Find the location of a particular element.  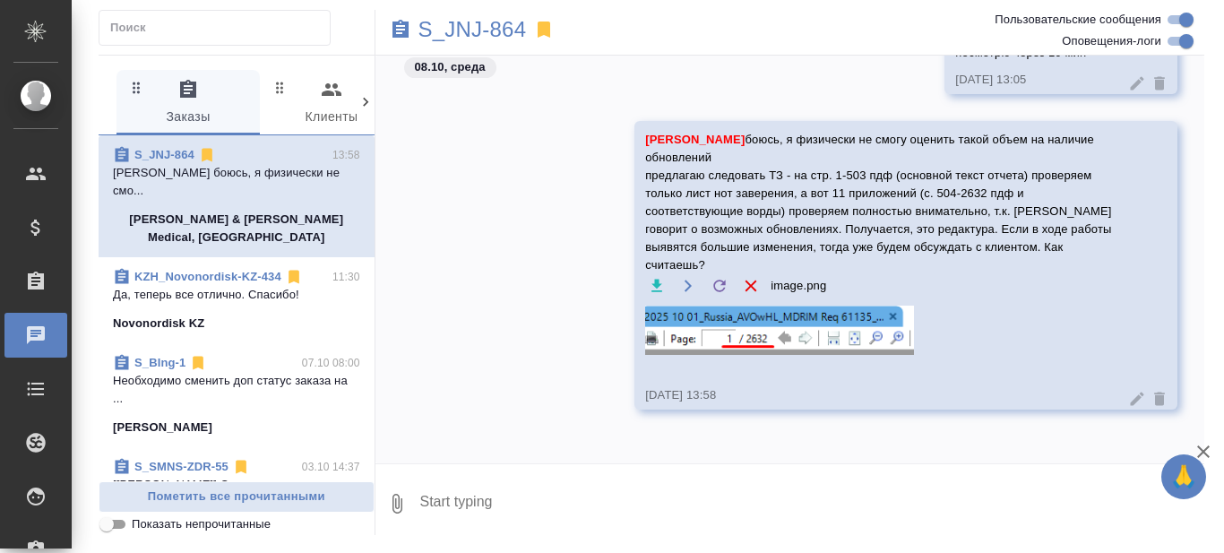

p: Необходимо сменить доп статус заказа на ... is located at coordinates (237, 390).